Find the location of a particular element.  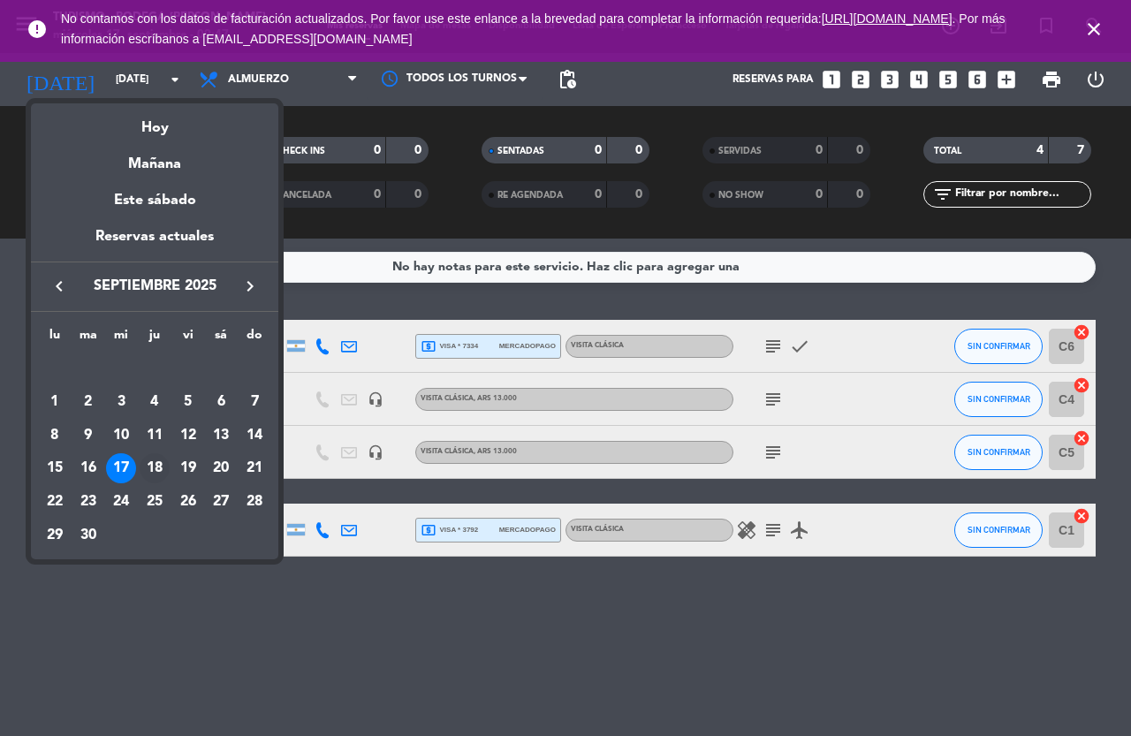

div: 24 is located at coordinates (121, 502).